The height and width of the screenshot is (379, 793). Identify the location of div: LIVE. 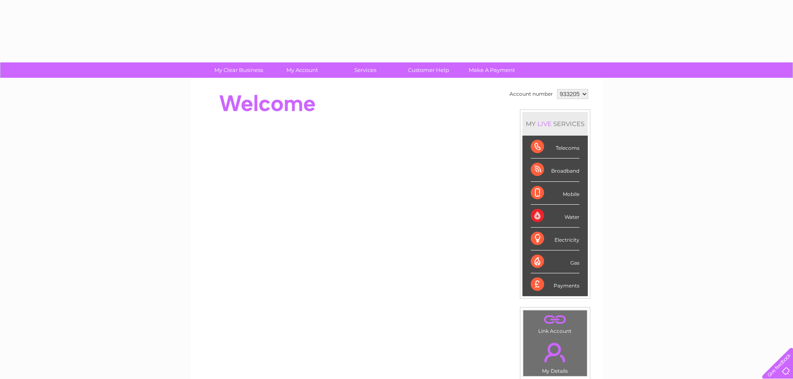
(545, 124).